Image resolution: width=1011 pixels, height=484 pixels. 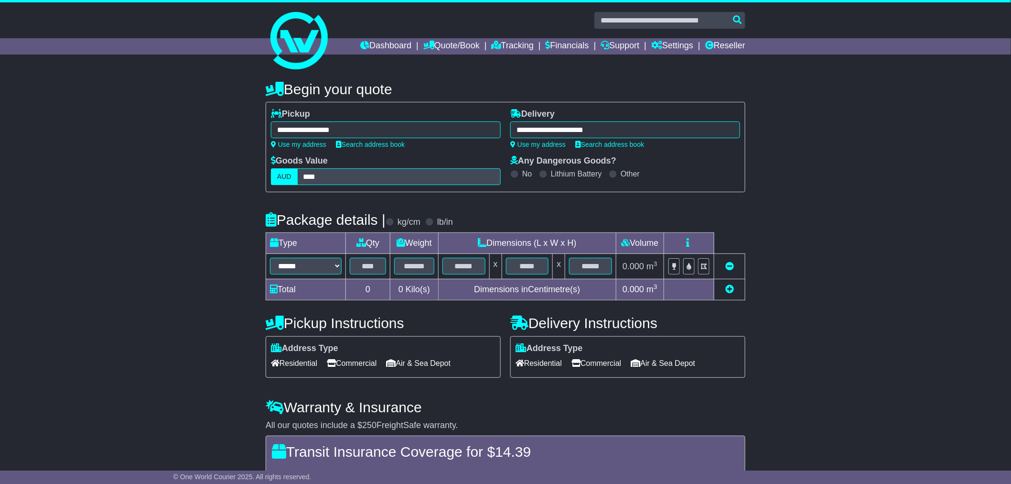 What do you see at coordinates (527, 289) in the screenshot?
I see `td: Dimensions in Centimetre(s)` at bounding box center [527, 289].